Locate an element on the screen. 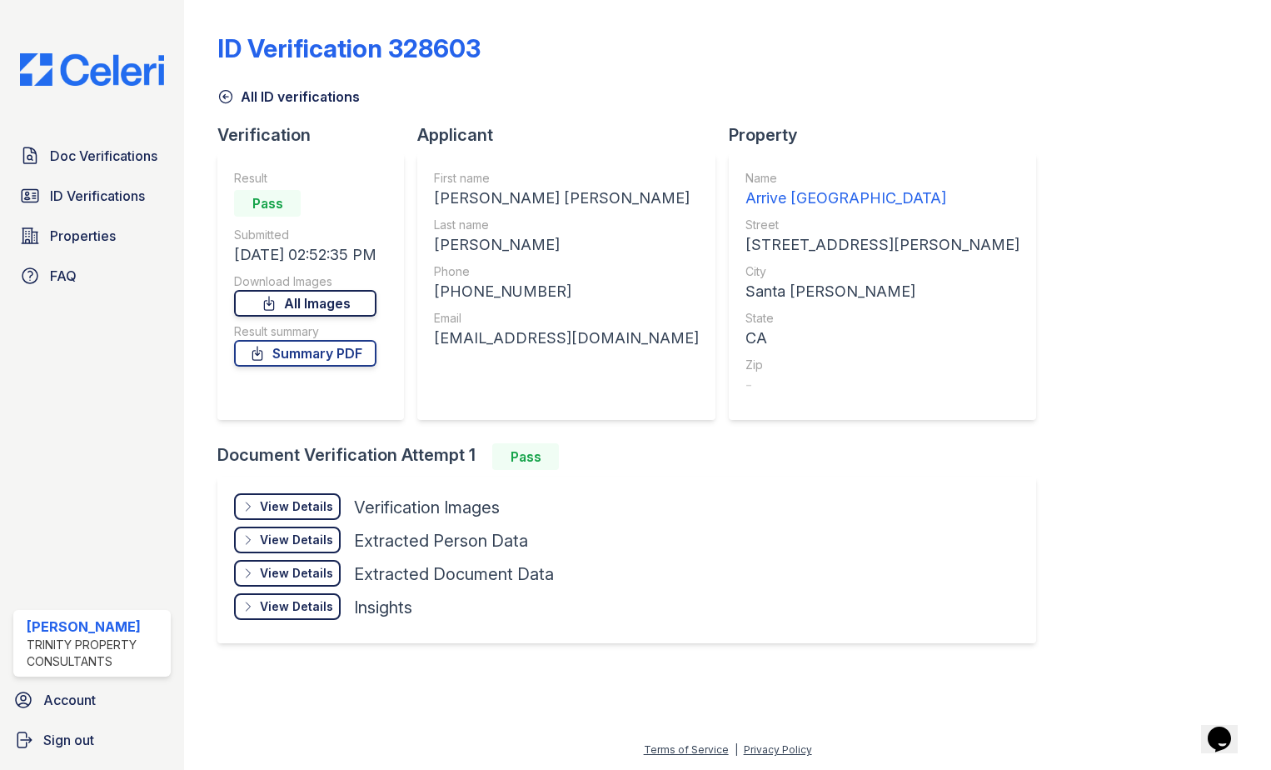  div: Result is located at coordinates (305, 178).